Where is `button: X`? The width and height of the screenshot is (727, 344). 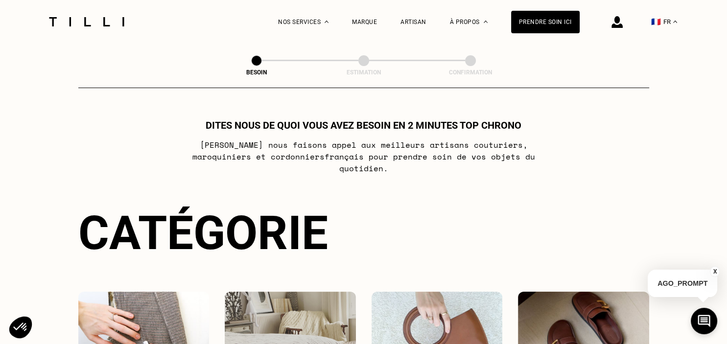 button: X is located at coordinates (714, 272).